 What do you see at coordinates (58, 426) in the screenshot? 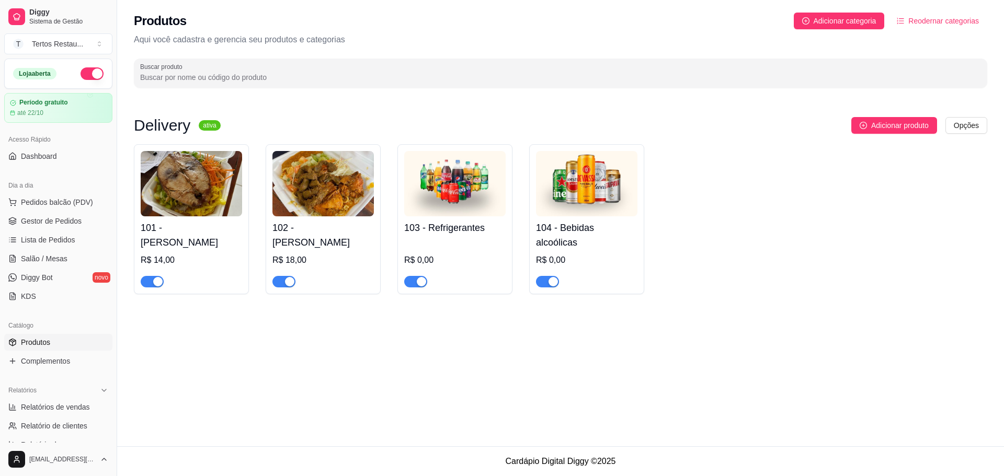
I see `a: Relatório de clientes` at bounding box center [58, 426].